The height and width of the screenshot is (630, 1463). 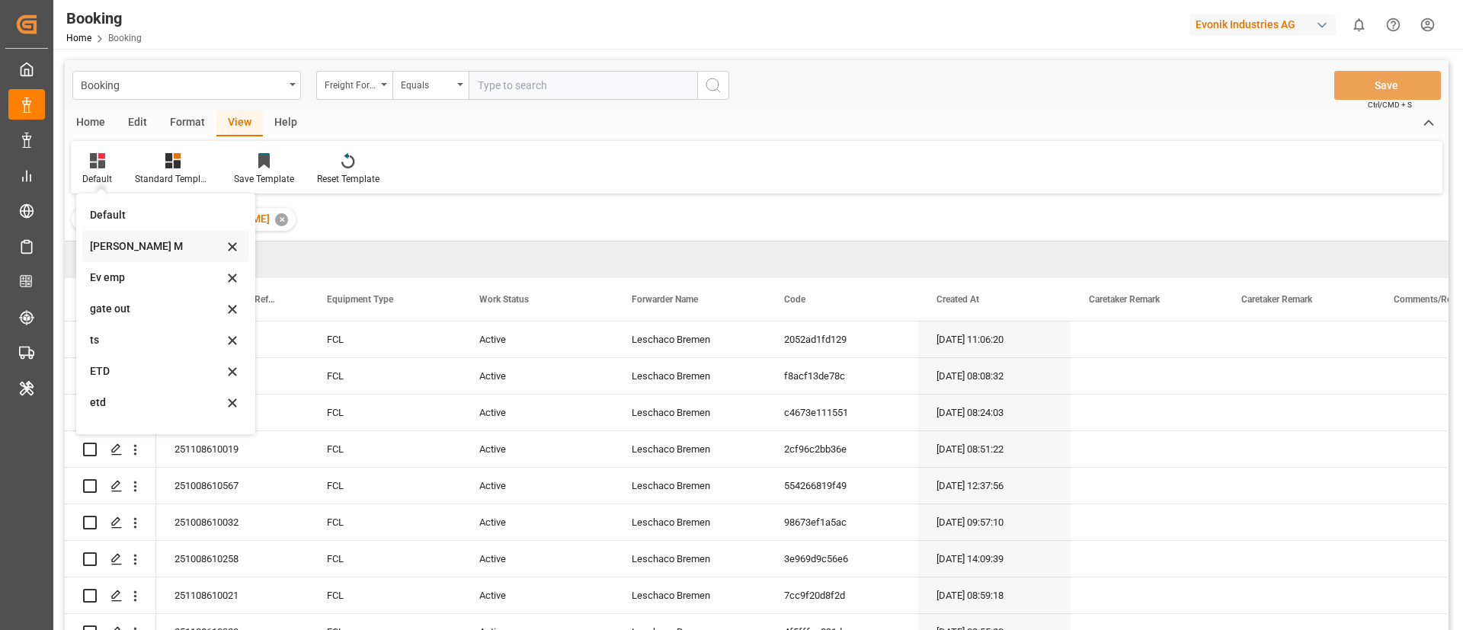 I want to click on div: Ev emp, so click(x=156, y=277).